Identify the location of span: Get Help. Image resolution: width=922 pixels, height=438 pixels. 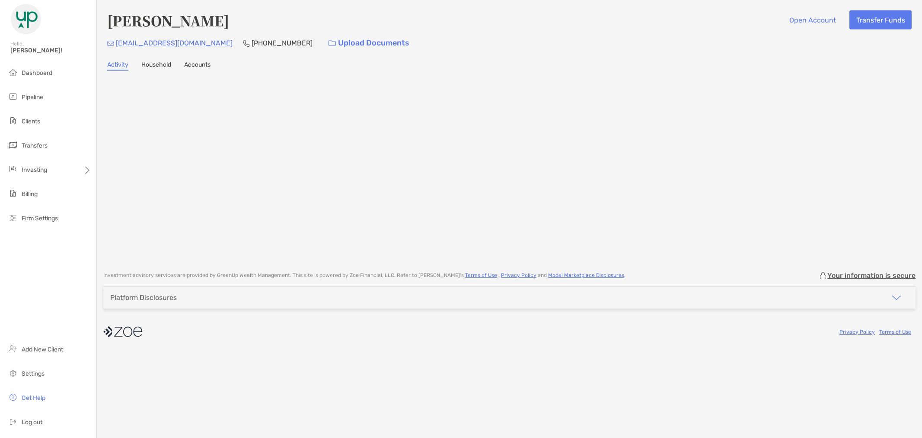
(33, 397).